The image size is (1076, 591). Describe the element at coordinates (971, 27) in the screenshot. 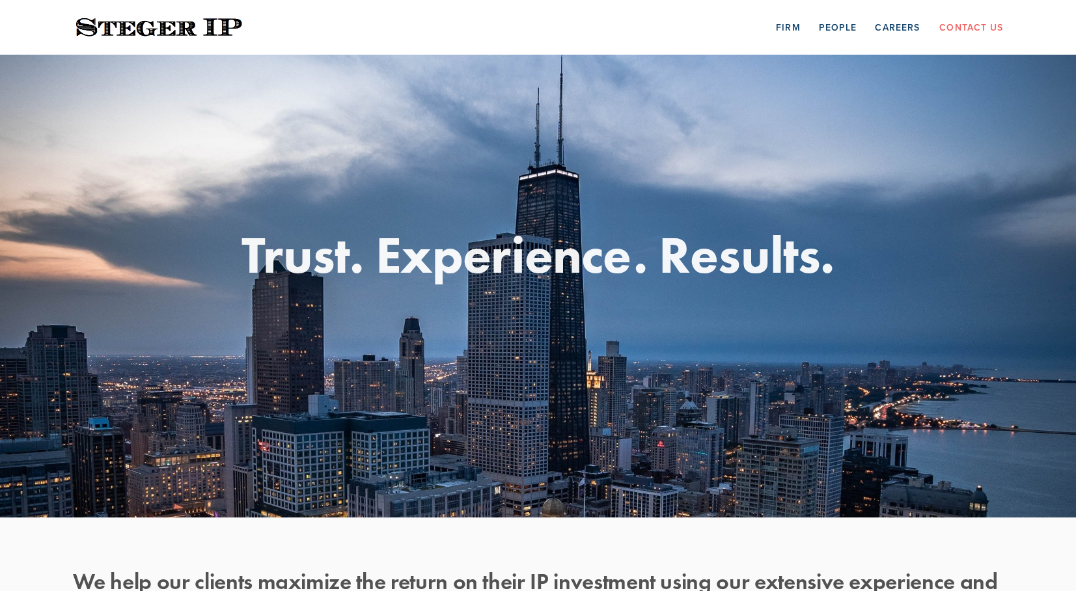

I see `a: Contact Us` at that location.